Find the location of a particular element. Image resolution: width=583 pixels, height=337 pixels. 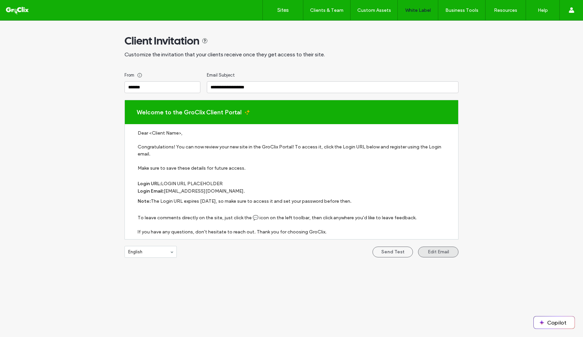

button: Edit Email is located at coordinates (438, 252).